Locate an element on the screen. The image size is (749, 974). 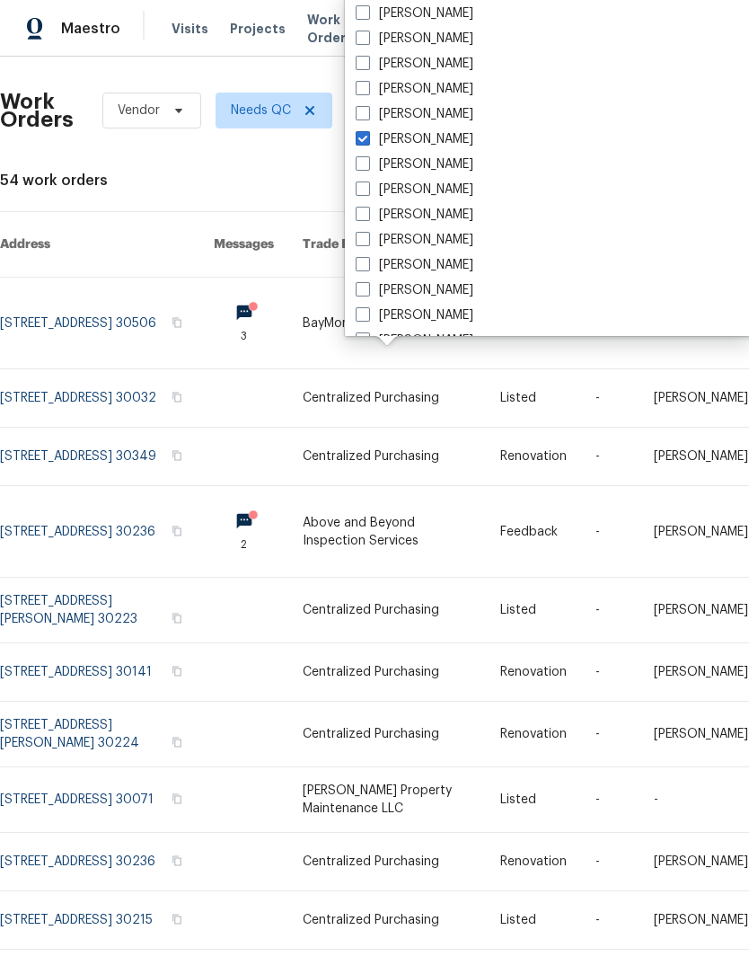
span: Visits is located at coordinates (190, 29).